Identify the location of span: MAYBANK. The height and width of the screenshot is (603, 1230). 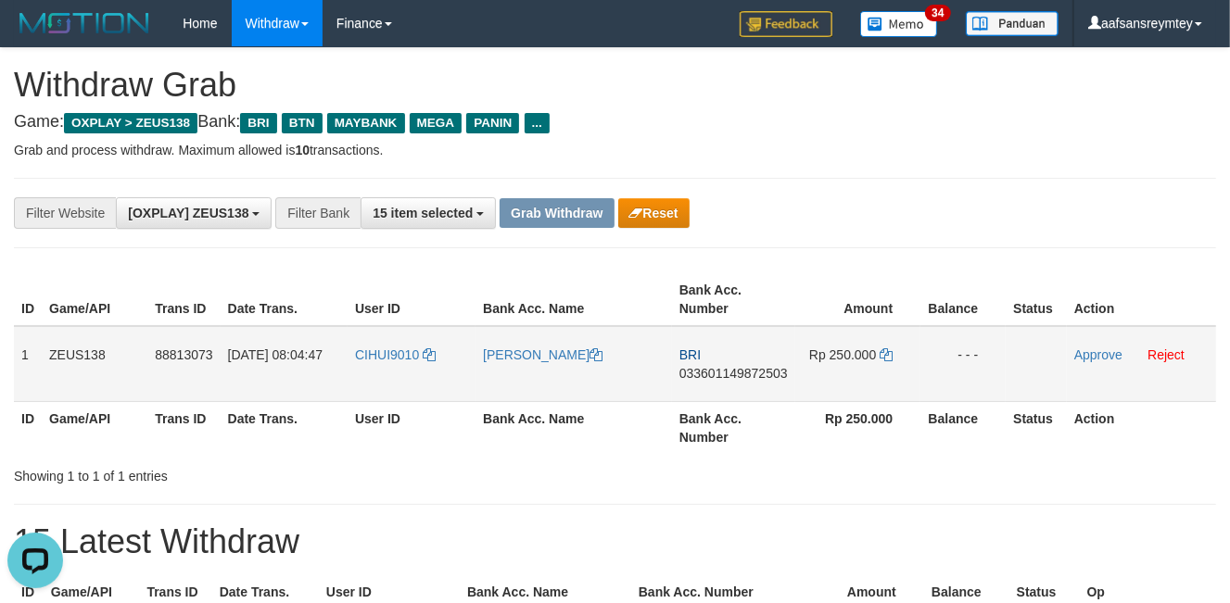
(366, 123).